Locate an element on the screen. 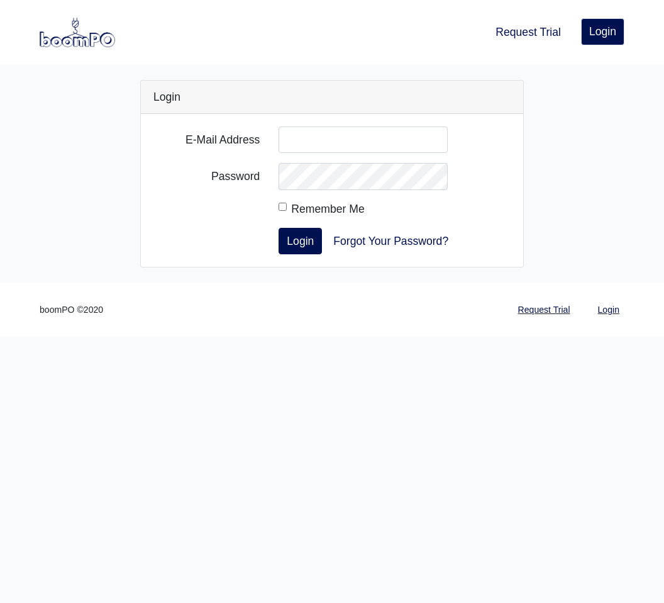  label: Password is located at coordinates (206, 176).